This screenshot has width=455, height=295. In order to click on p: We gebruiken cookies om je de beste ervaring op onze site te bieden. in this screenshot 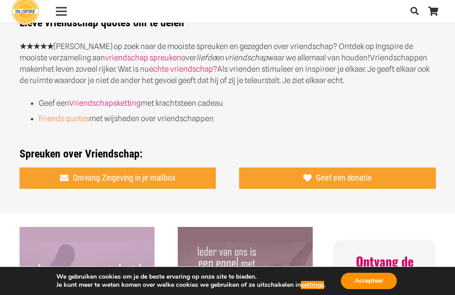, I will do `click(191, 277)`.